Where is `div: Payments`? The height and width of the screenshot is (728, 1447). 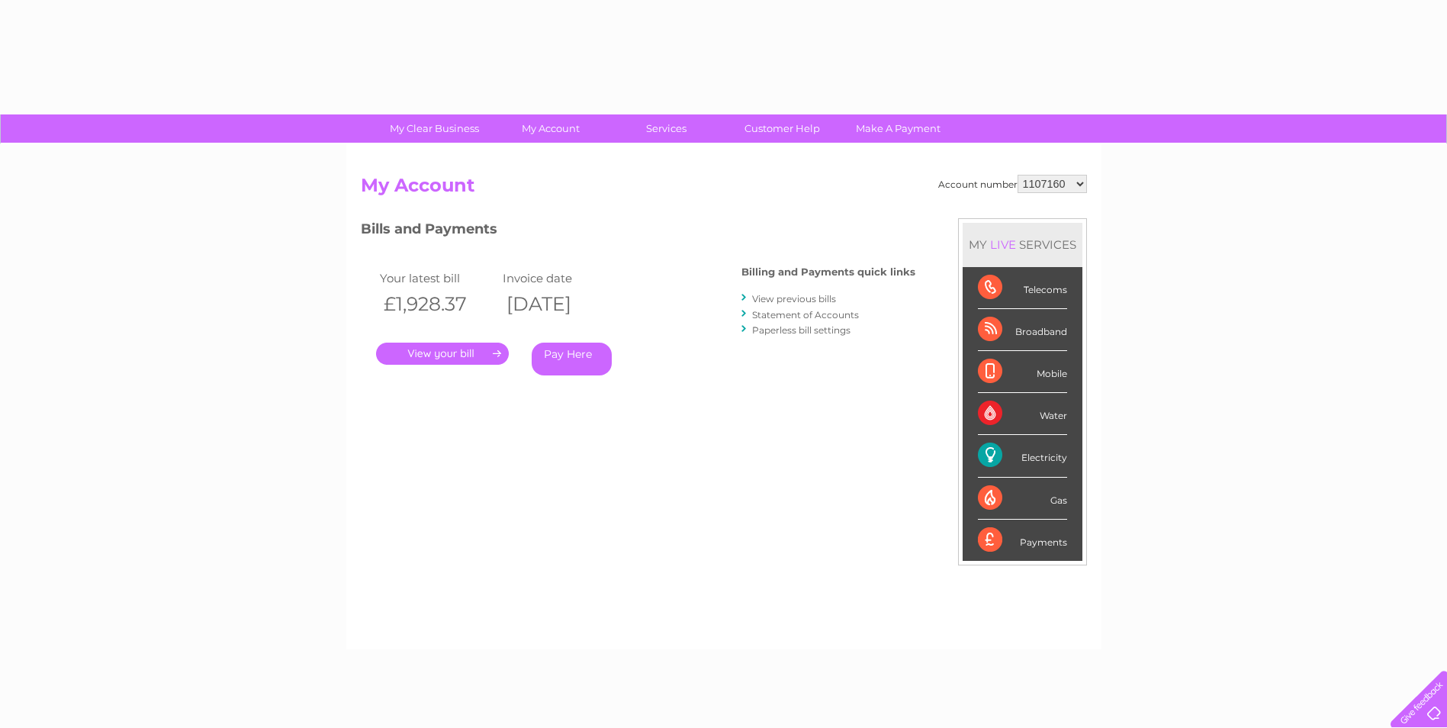
div: Payments is located at coordinates (1022, 540).